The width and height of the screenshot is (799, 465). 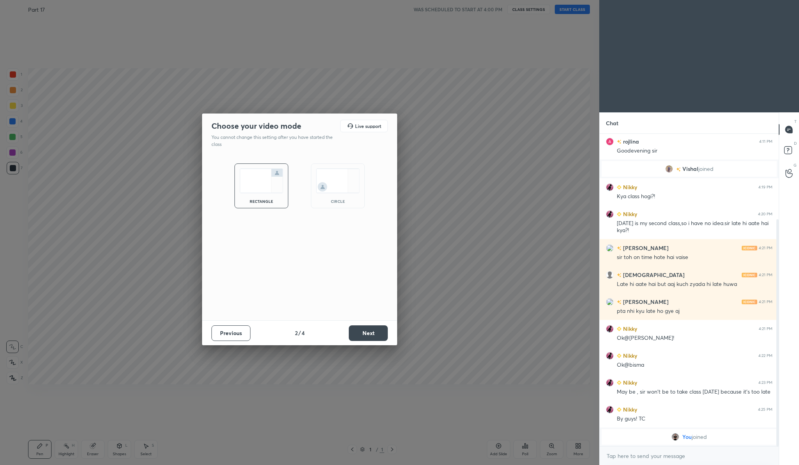 What do you see at coordinates (275, 141) in the screenshot?
I see `p: You cannot change this setting after you have started the class` at bounding box center [275, 141].